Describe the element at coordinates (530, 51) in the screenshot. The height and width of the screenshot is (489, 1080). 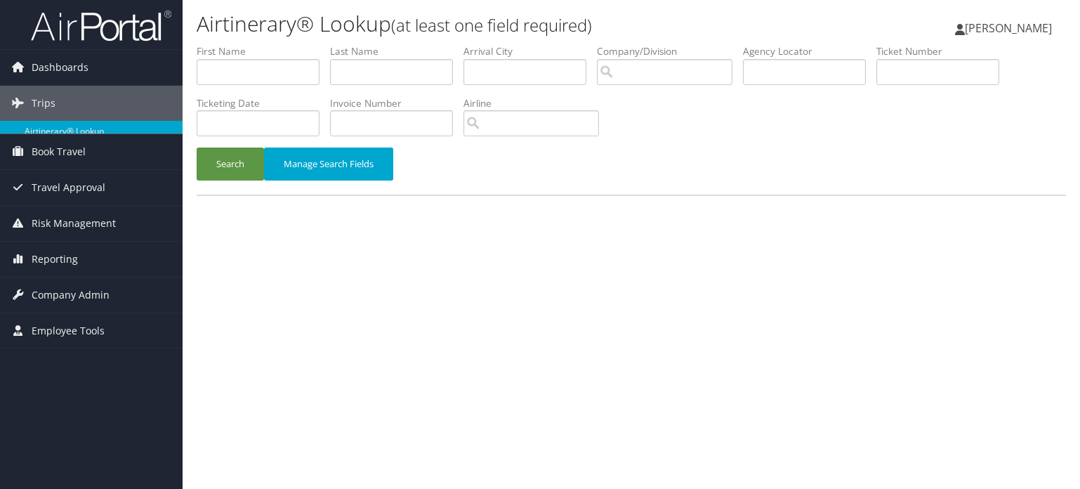
I see `label: Arrival City` at that location.